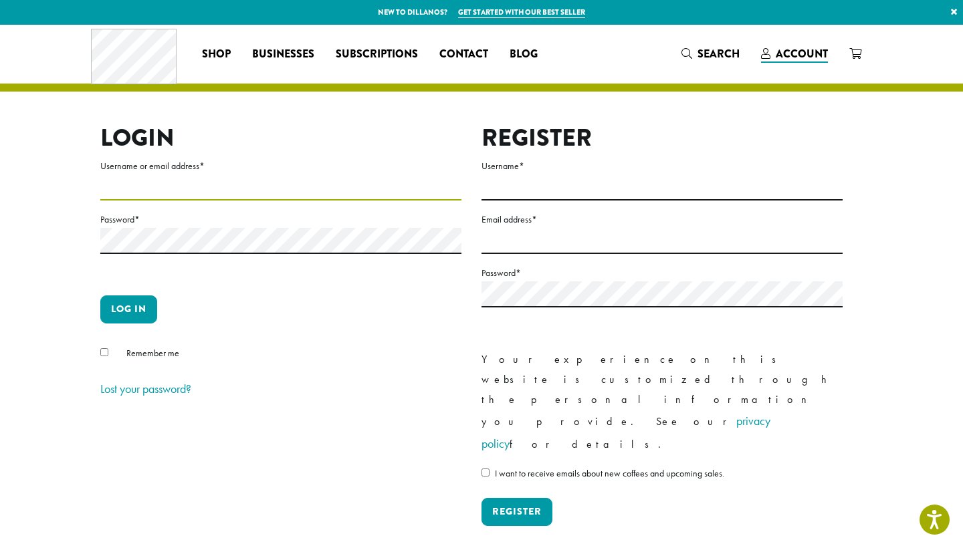 The width and height of the screenshot is (963, 548). Describe the element at coordinates (802, 53) in the screenshot. I see `span: Account` at that location.